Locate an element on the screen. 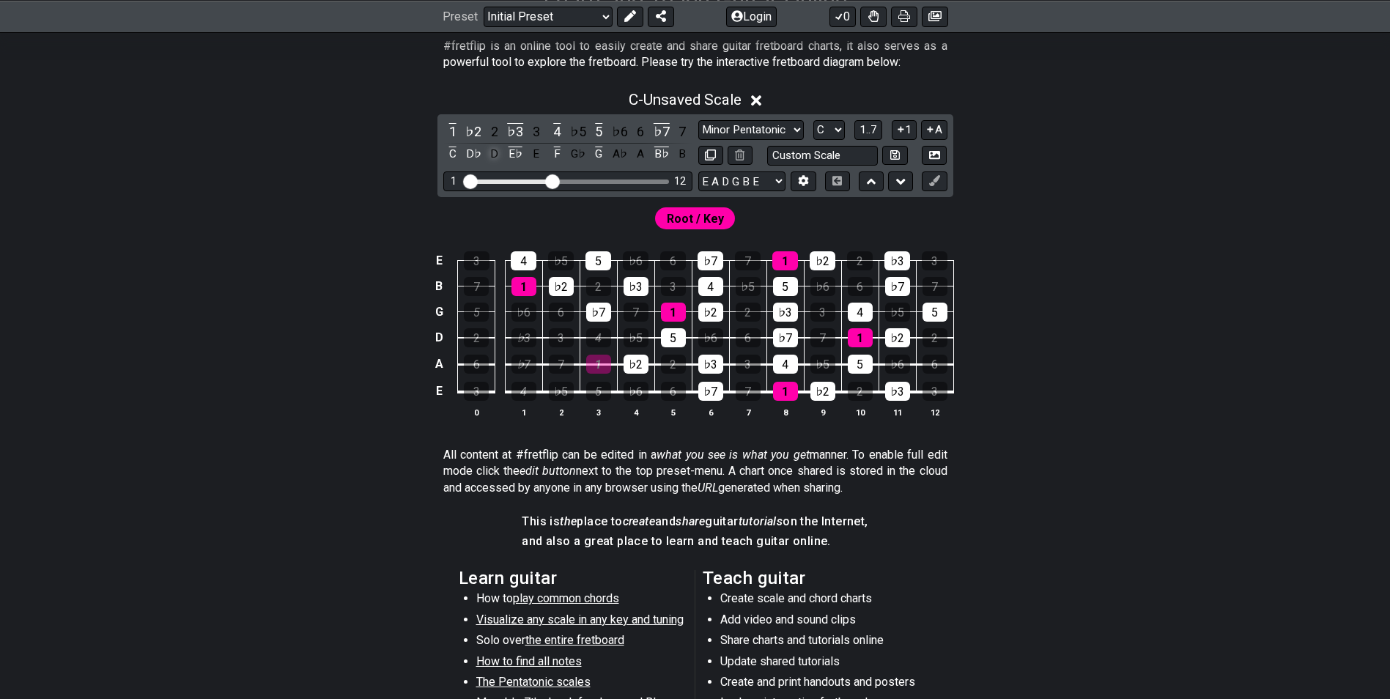 This screenshot has height=699, width=1390. div: Visible fret range is located at coordinates (568, 181).